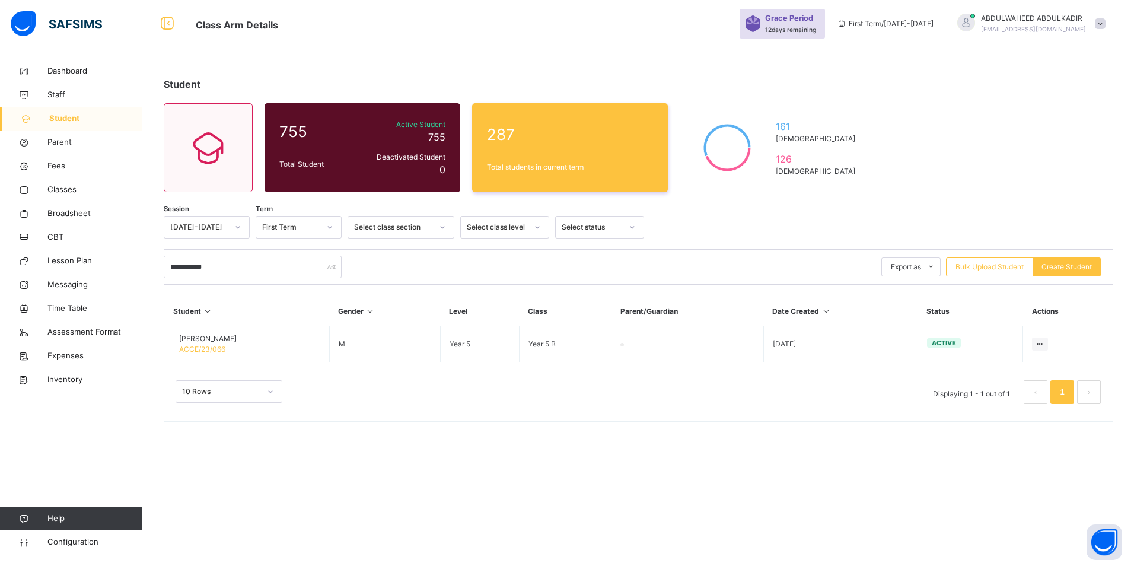 The image size is (1134, 566). What do you see at coordinates (1067, 267) in the screenshot?
I see `span: Create Student` at bounding box center [1067, 267].